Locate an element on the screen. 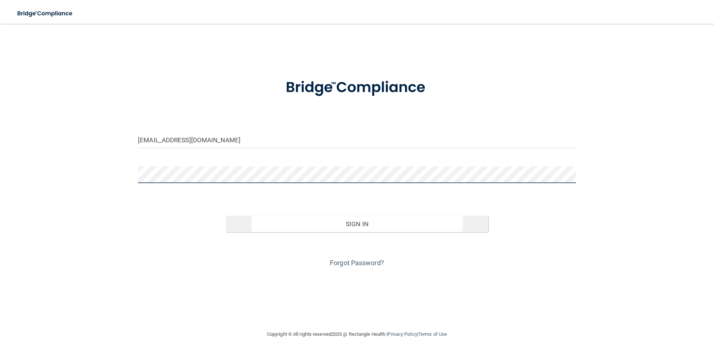  button: Sign In is located at coordinates (357, 224).